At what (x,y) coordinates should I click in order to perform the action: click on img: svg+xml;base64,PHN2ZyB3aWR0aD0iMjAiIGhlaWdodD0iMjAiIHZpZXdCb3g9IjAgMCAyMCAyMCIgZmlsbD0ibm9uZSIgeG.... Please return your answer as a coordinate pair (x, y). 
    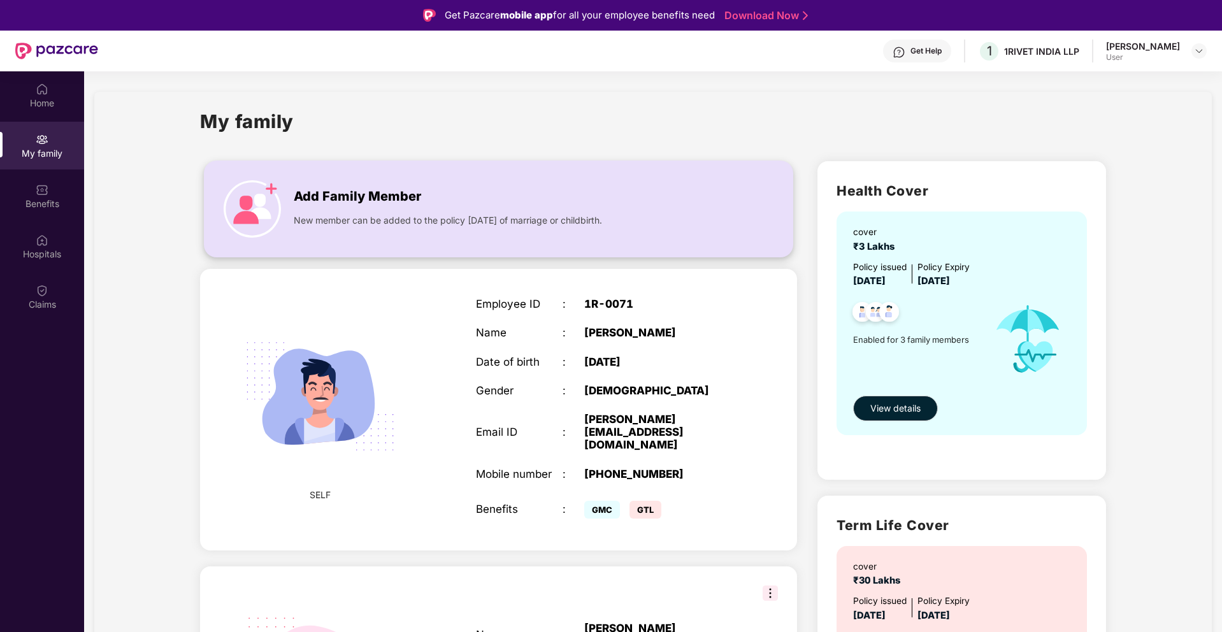
    Looking at the image, I should click on (42, 140).